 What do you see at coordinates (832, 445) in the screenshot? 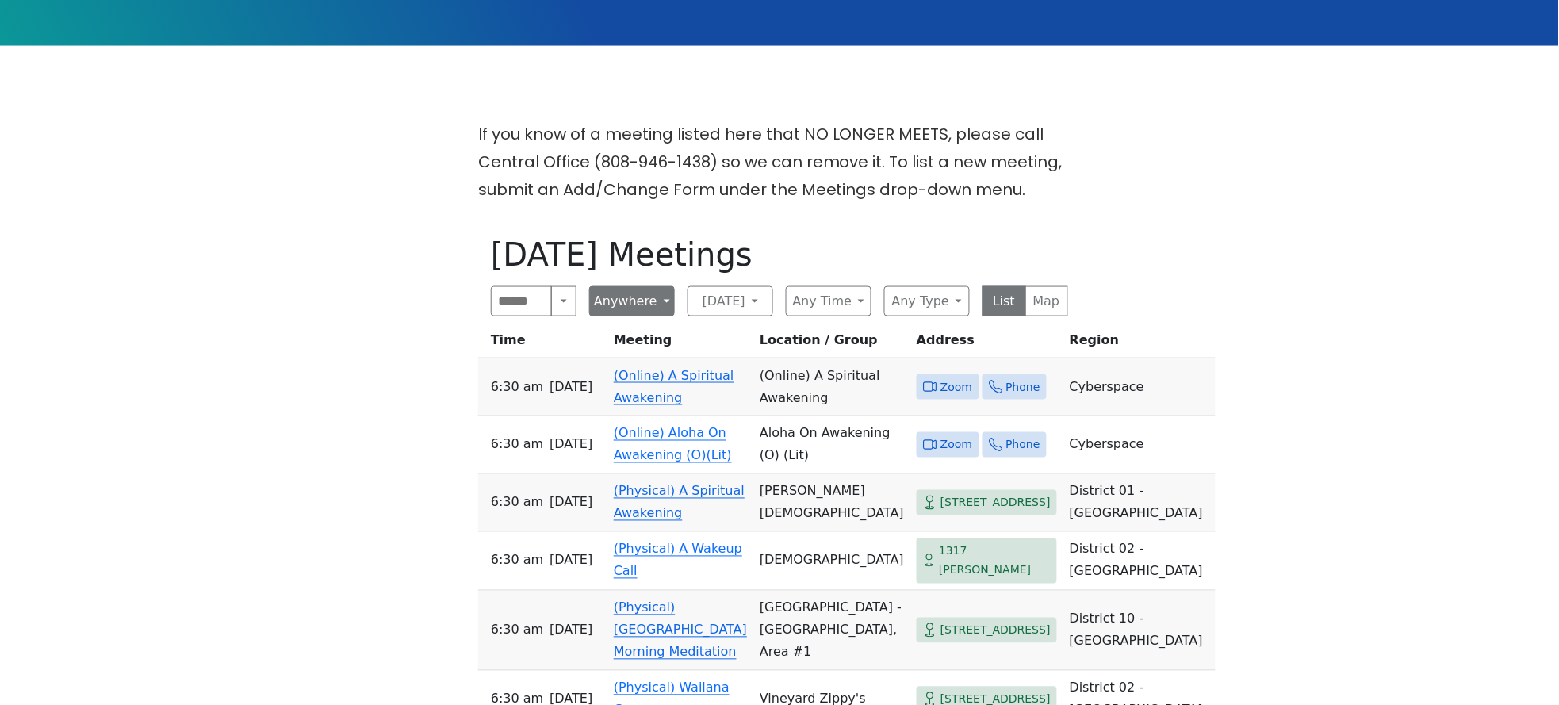
I see `td: Aloha On Awakening (O) (Lit)` at bounding box center [832, 445].